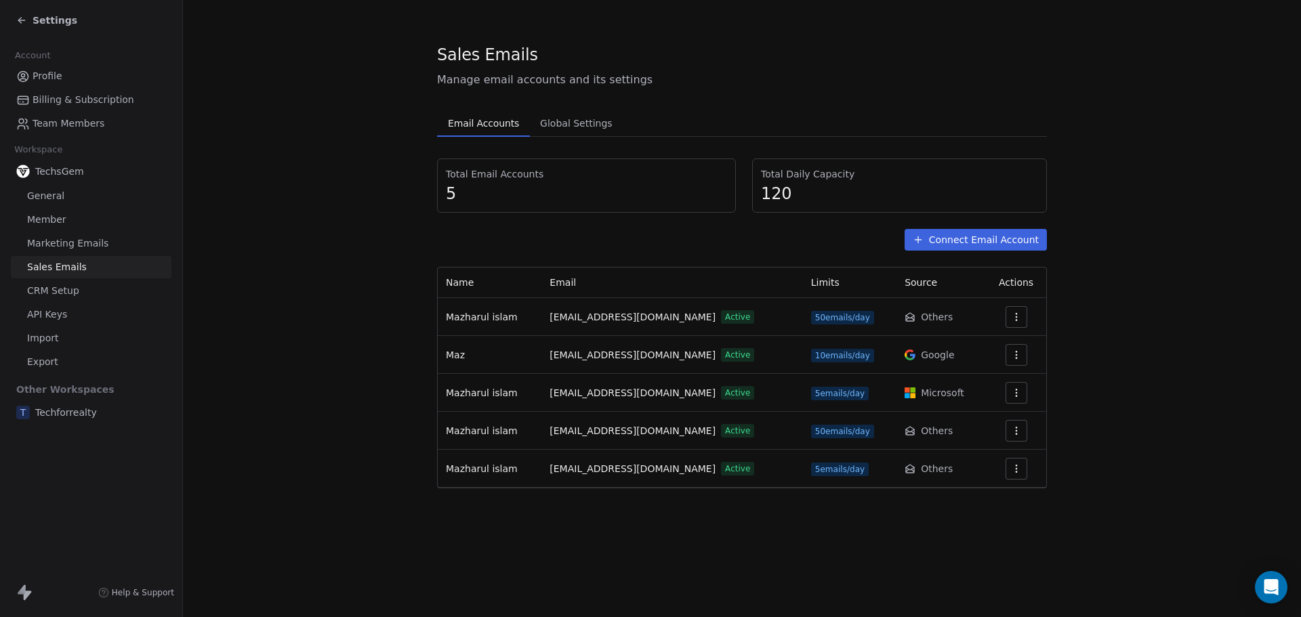 Image resolution: width=1301 pixels, height=617 pixels. Describe the element at coordinates (43, 362) in the screenshot. I see `span: Export` at that location.